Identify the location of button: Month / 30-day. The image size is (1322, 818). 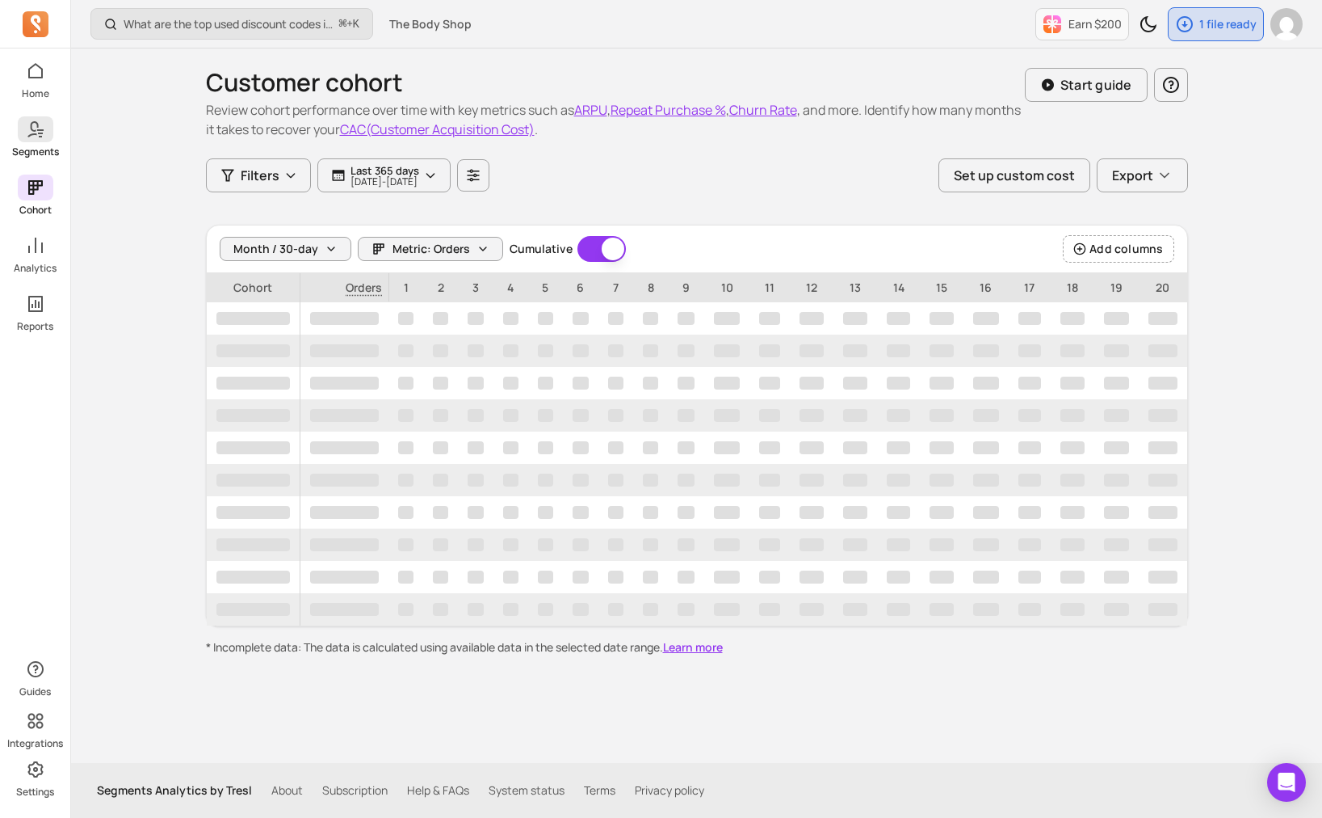
(285, 249).